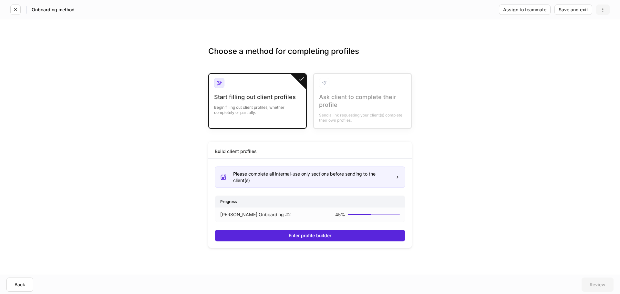  What do you see at coordinates (312, 177) in the screenshot?
I see `div: Please complete all internal-use only sections before sending to the client(s)` at bounding box center [312, 177].